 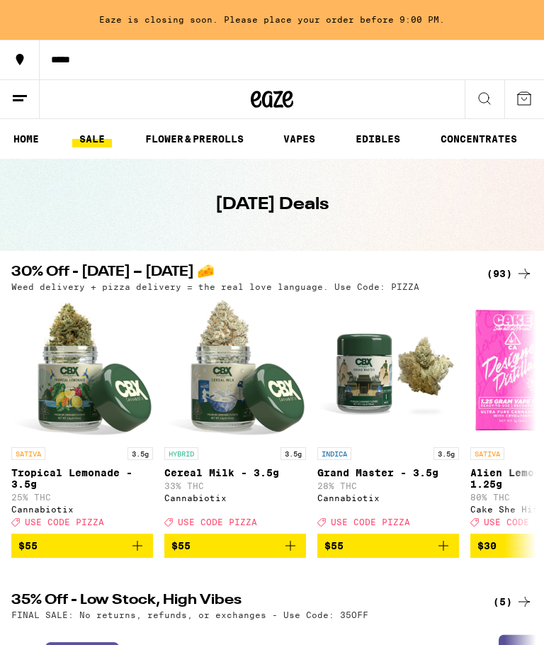 I want to click on img: Cannabiotix - Cereal Milk - 3.5g, so click(x=235, y=369).